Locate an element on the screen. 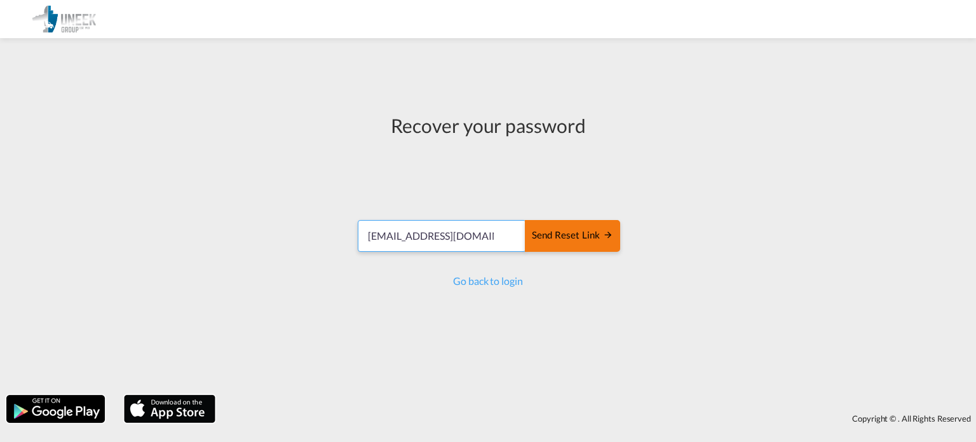 The height and width of the screenshot is (442, 976). div: Send reset link is located at coordinates (572, 235).